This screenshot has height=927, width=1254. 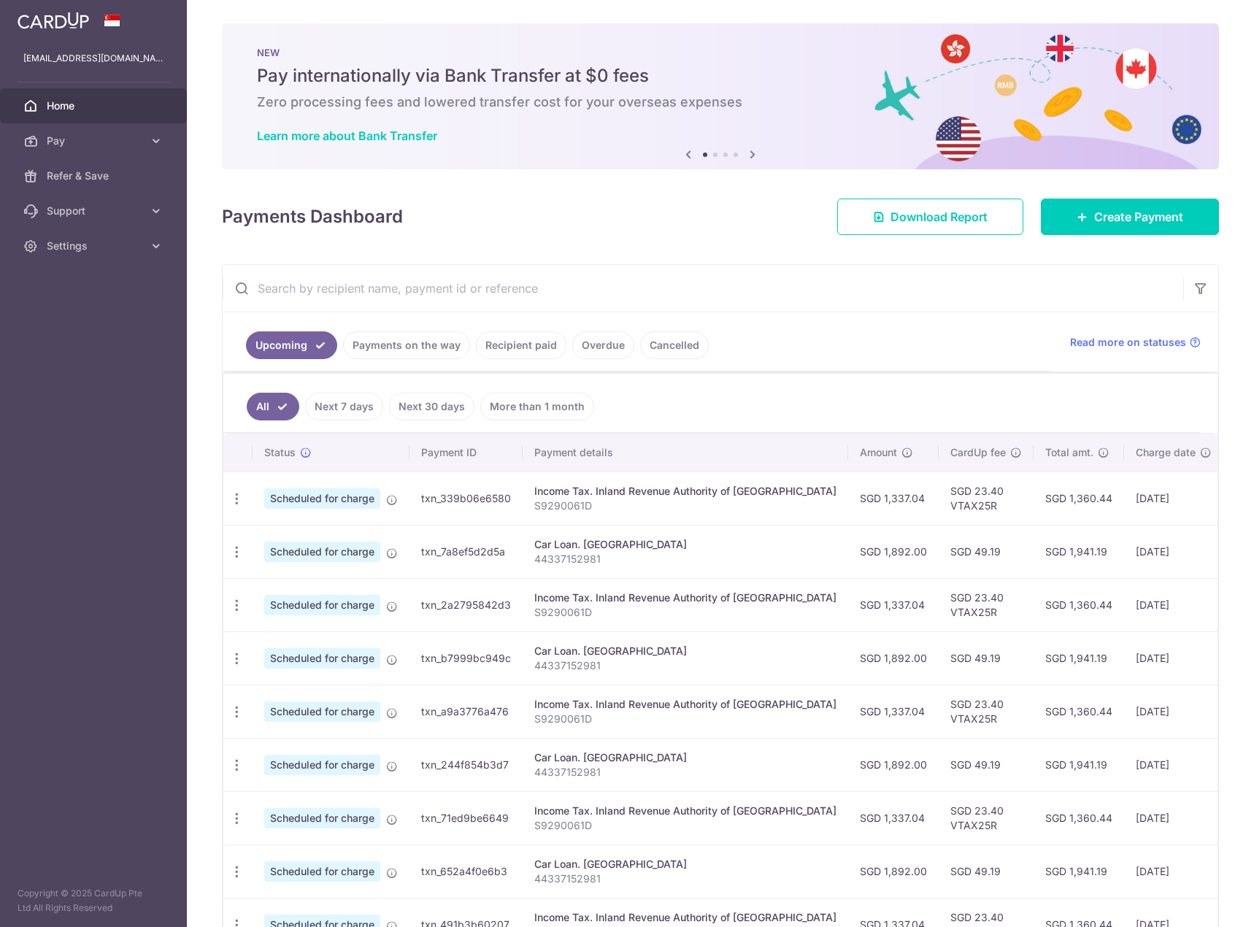 What do you see at coordinates (1069, 453) in the screenshot?
I see `span: Total amt.` at bounding box center [1069, 453].